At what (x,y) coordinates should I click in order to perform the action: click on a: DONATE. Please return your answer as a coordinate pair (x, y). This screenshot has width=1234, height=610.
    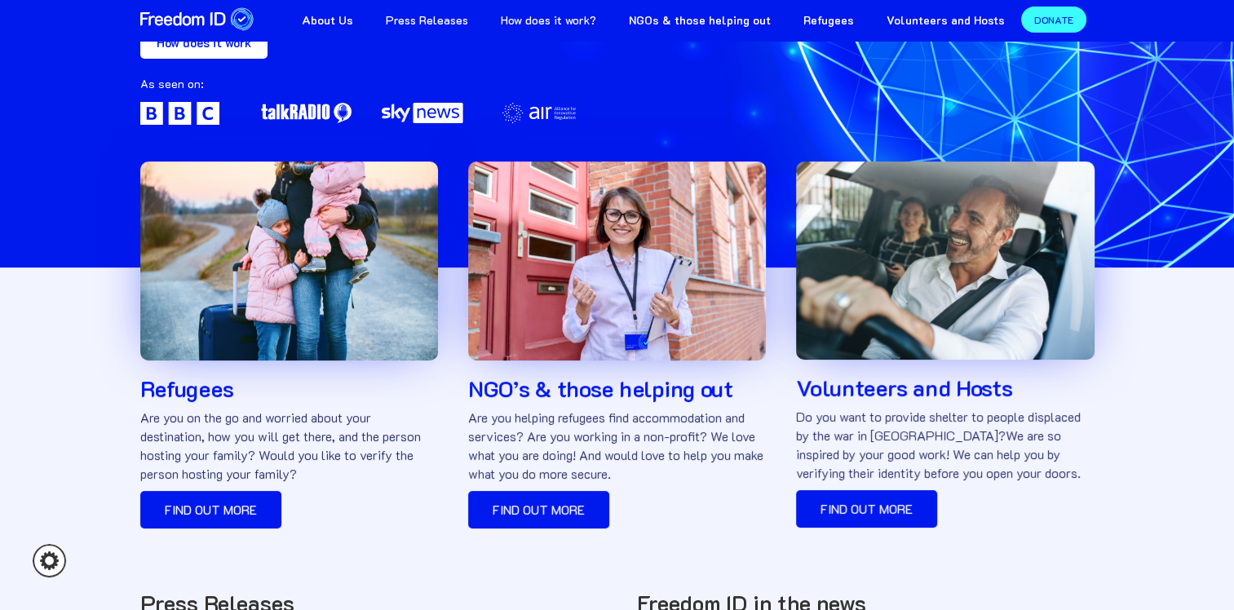
    Looking at the image, I should click on (1054, 20).